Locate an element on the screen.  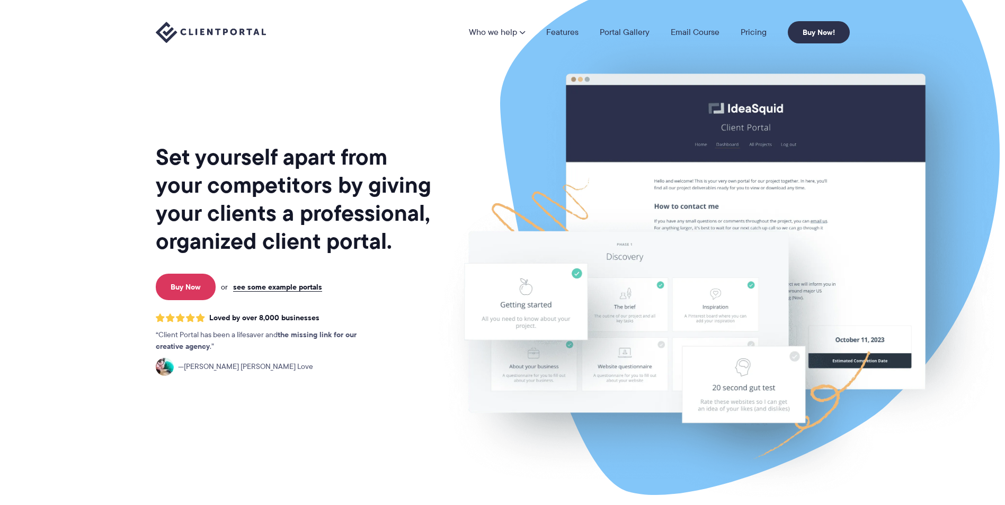
a: Buy Now! is located at coordinates (818, 32).